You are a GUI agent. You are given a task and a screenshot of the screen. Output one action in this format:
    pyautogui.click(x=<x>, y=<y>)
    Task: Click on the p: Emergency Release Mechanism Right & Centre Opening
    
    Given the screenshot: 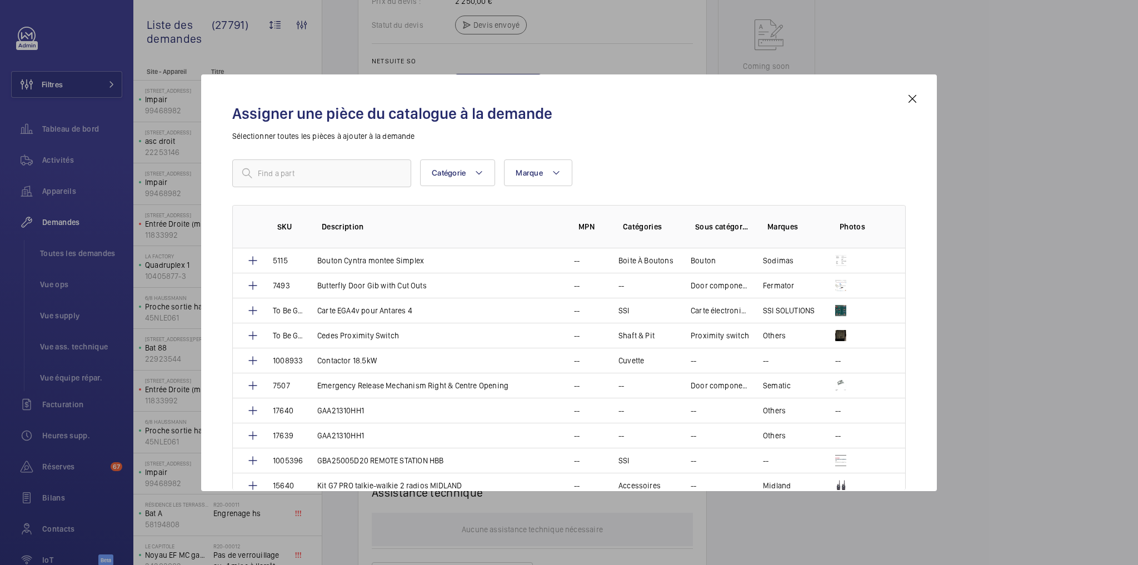 What is the action you would take?
    pyautogui.click(x=413, y=385)
    